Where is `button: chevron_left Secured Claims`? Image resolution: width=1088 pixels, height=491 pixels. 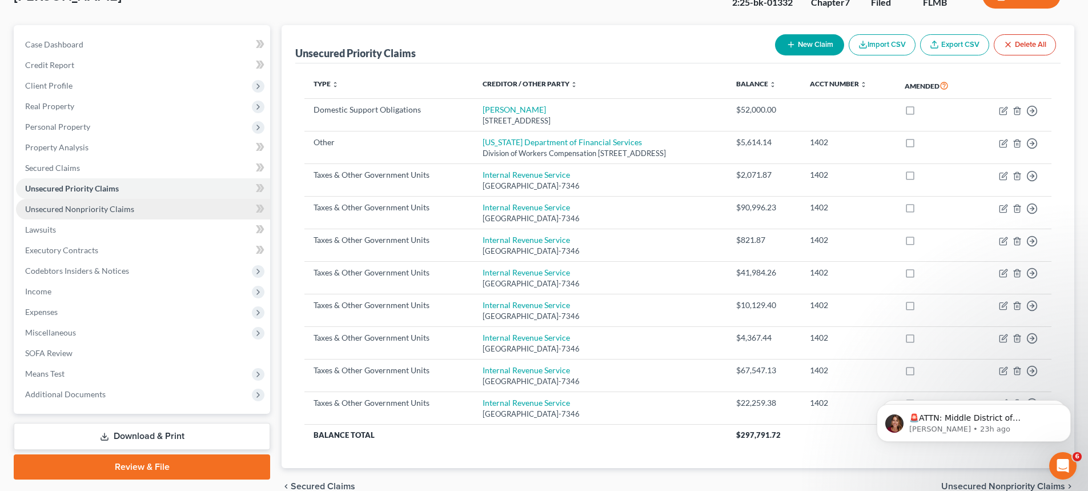 button: chevron_left Secured Claims is located at coordinates (318, 486).